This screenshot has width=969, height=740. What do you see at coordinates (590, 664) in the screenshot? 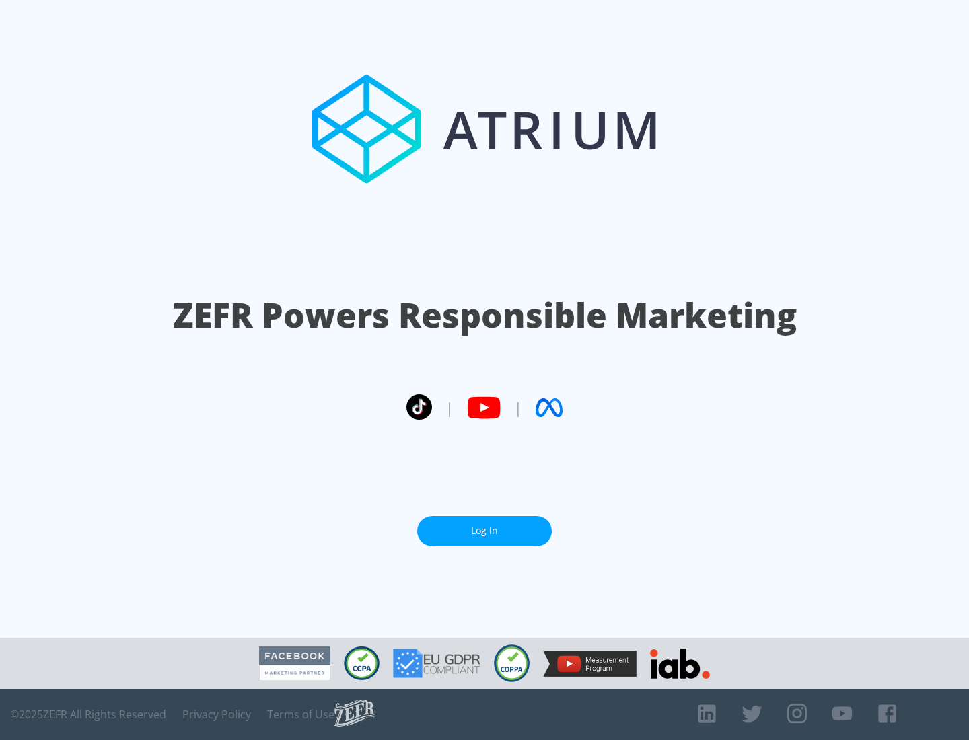
I see `img: YouTube Measurement Program` at bounding box center [590, 664].